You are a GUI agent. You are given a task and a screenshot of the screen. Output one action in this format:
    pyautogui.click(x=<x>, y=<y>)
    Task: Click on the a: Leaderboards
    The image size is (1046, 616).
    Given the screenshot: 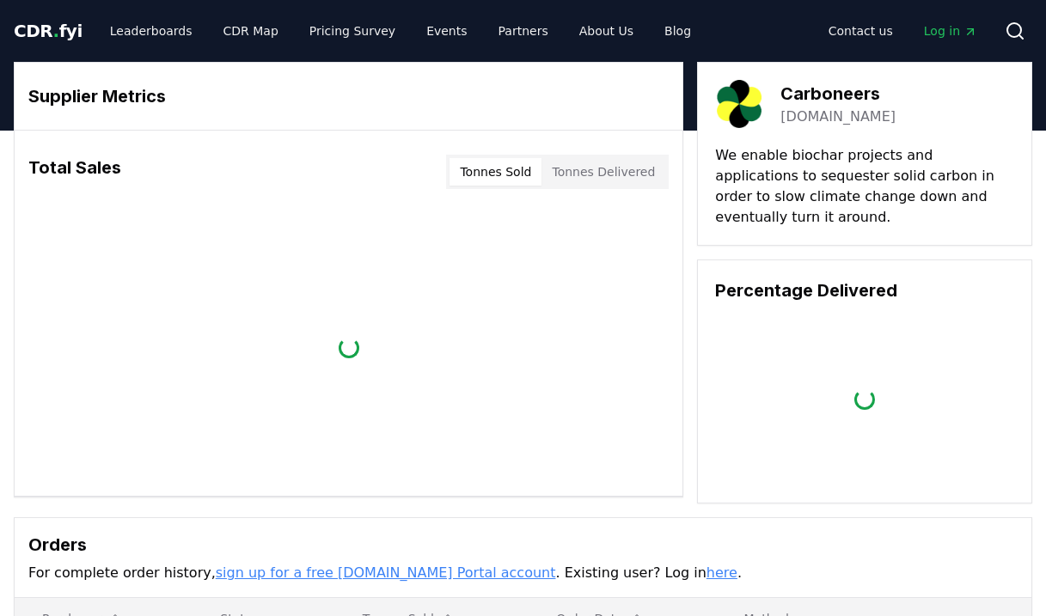 What is the action you would take?
    pyautogui.click(x=151, y=31)
    